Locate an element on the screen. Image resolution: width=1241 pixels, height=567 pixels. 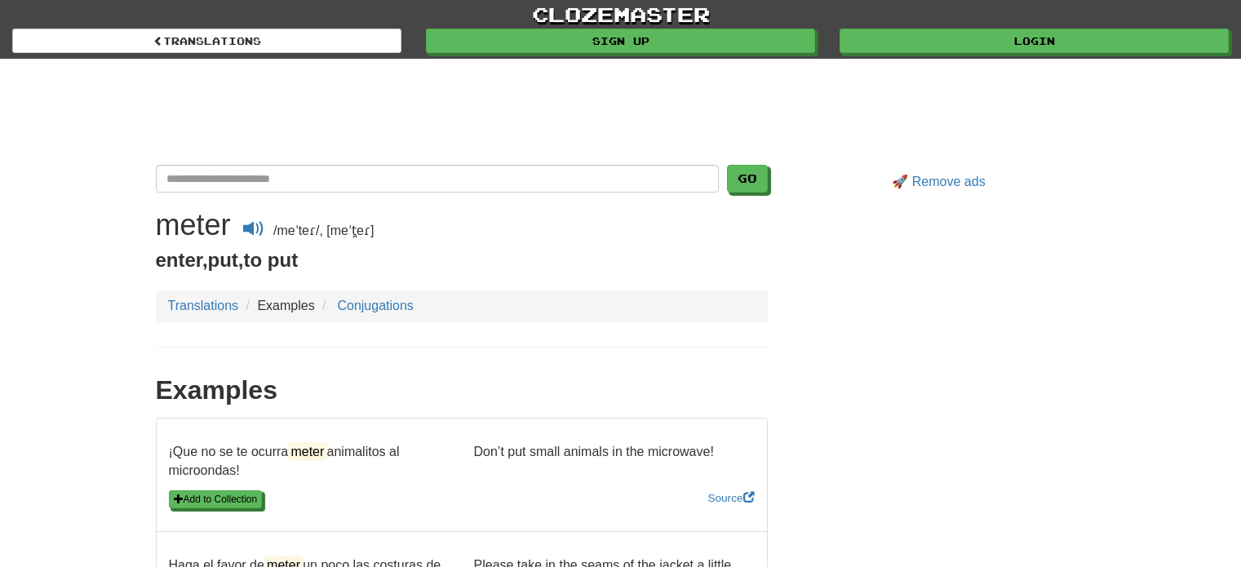
h1: meter is located at coordinates (193, 224).